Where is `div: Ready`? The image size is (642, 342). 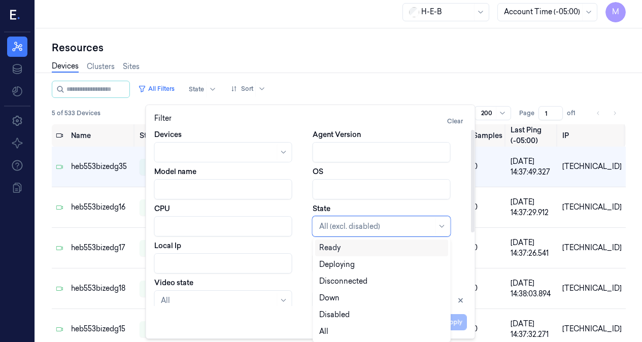
div: Ready is located at coordinates (330, 248).